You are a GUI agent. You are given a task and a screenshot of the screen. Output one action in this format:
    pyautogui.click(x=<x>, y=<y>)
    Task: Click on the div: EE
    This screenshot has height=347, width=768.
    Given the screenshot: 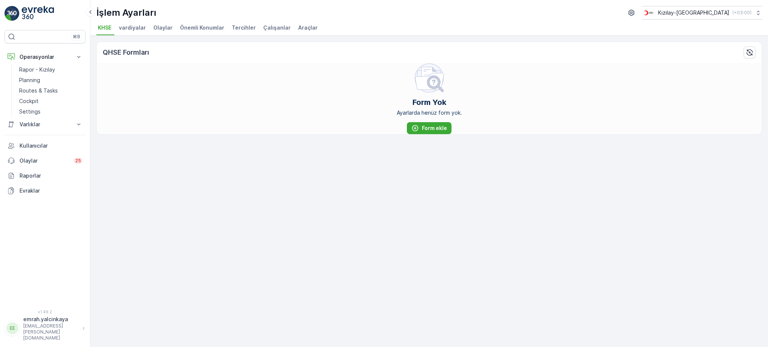 What is the action you would take?
    pyautogui.click(x=12, y=328)
    